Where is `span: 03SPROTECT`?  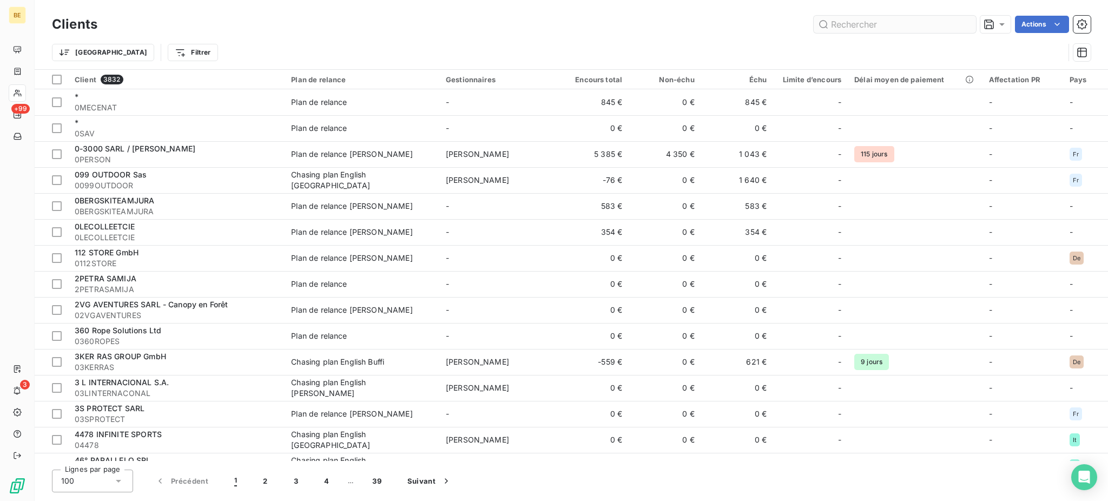 span: 03SPROTECT is located at coordinates (176, 419).